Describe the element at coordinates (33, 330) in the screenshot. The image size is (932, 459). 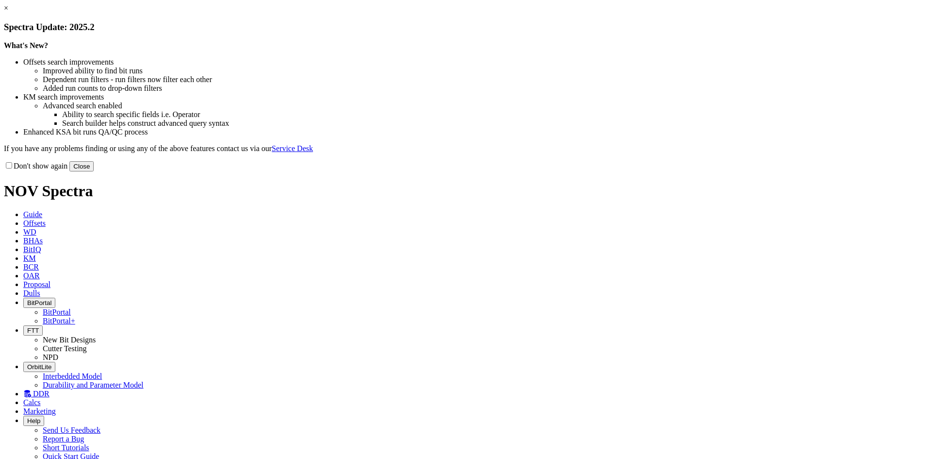
I see `span: FTT` at that location.